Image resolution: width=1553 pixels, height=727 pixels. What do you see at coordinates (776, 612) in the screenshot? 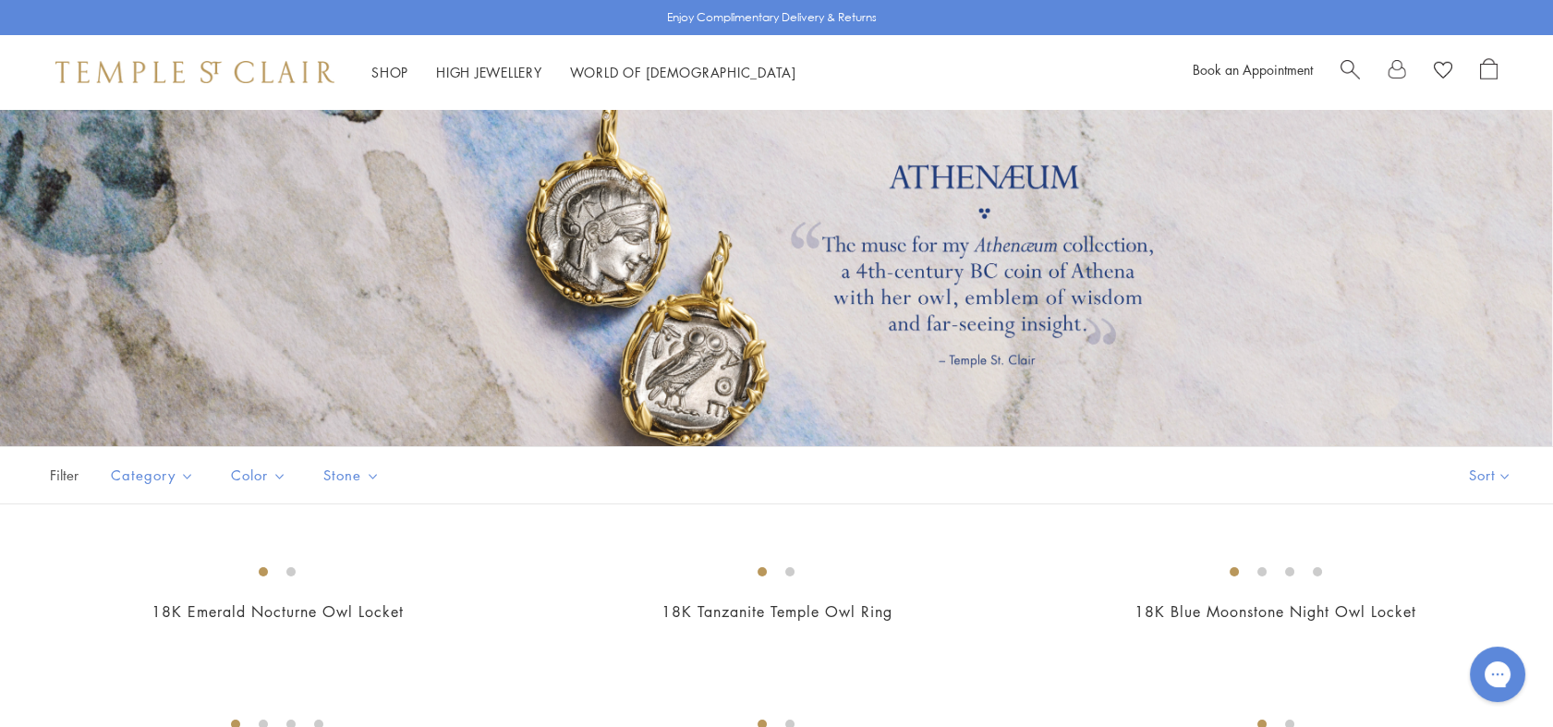
I see `a: 18K Tanzanite Temple Owl Ring` at bounding box center [776, 612].